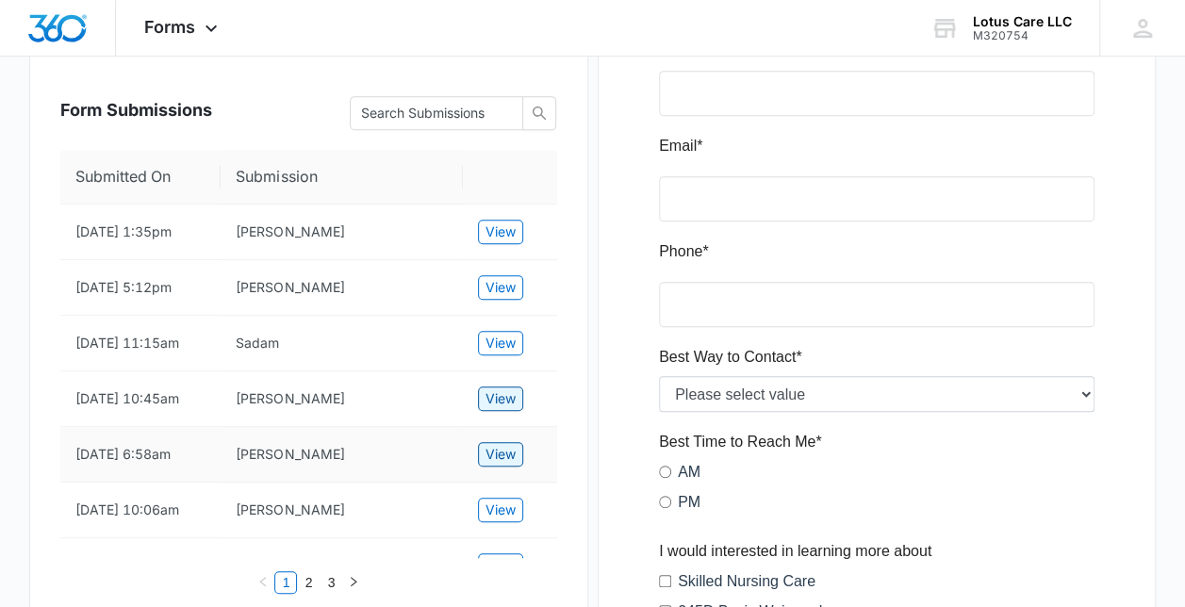  I want to click on div: account name, so click(1022, 22).